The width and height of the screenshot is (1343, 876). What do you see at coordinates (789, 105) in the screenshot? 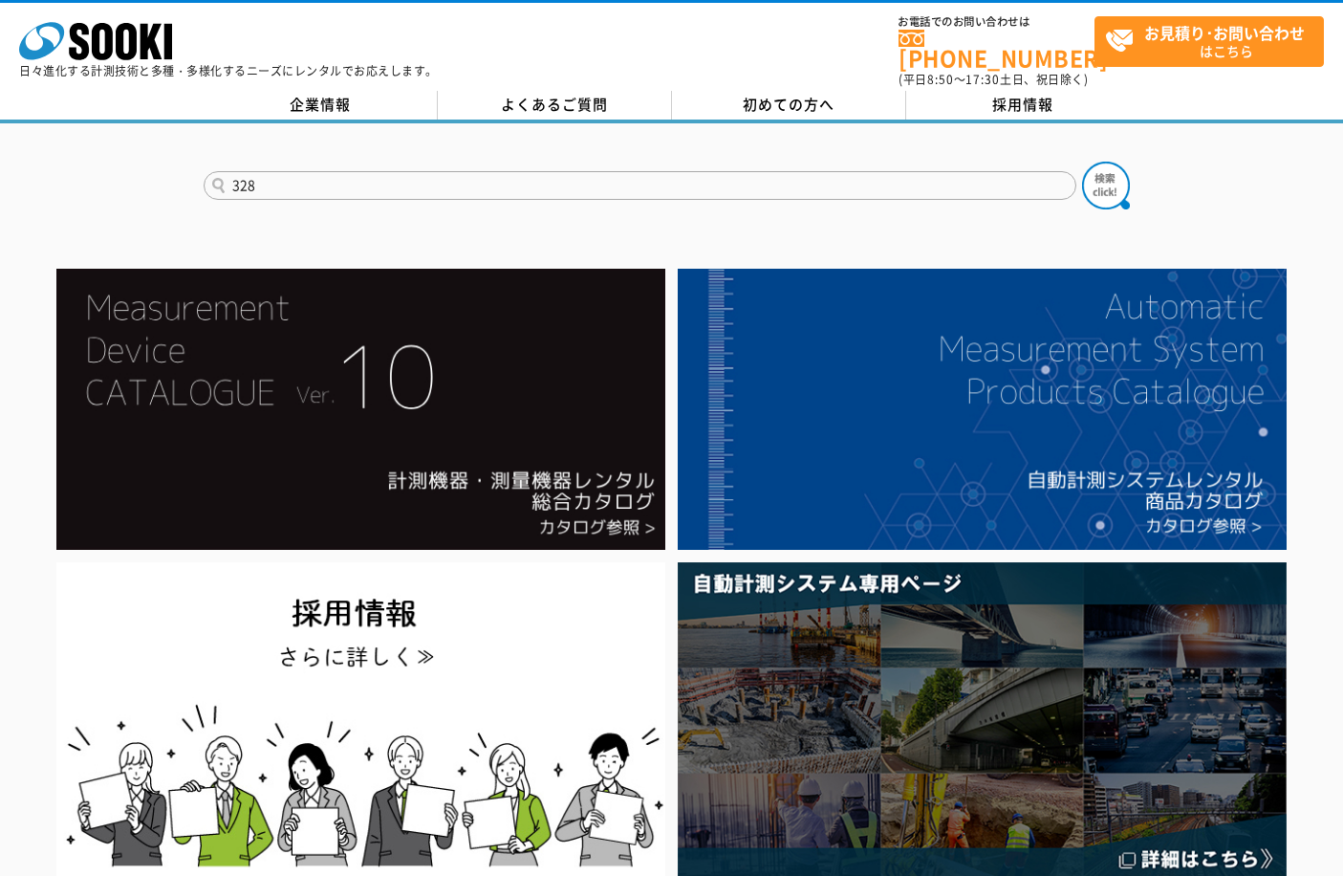
I see `a: 初めての方へ` at bounding box center [789, 105].